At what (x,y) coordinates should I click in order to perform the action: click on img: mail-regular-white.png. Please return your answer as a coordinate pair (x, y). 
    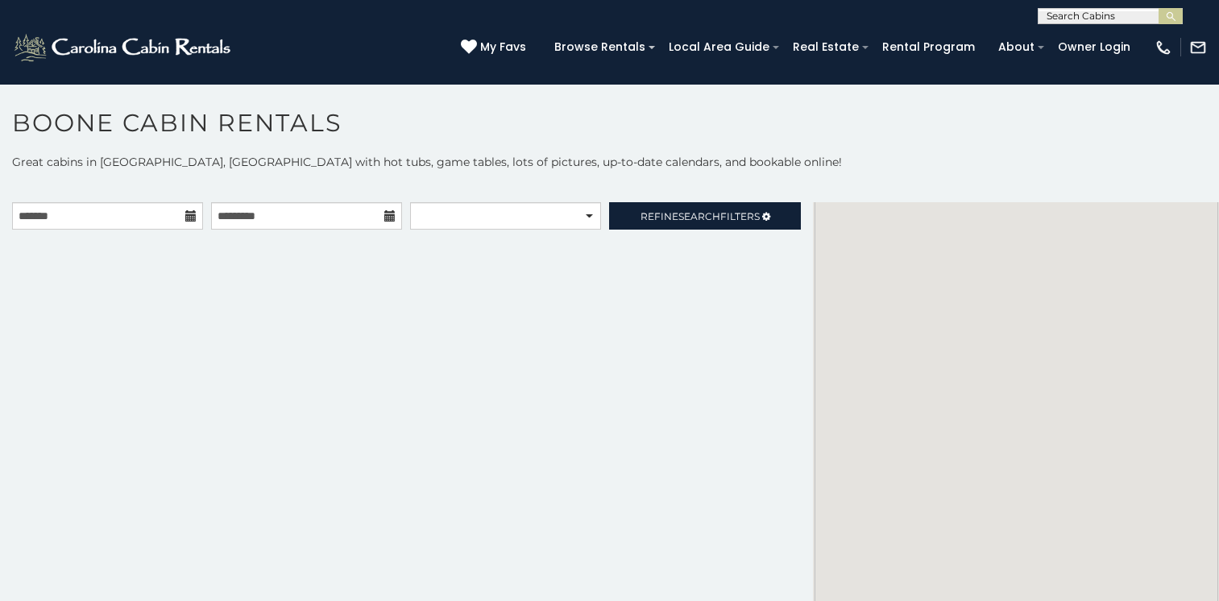
    Looking at the image, I should click on (1198, 48).